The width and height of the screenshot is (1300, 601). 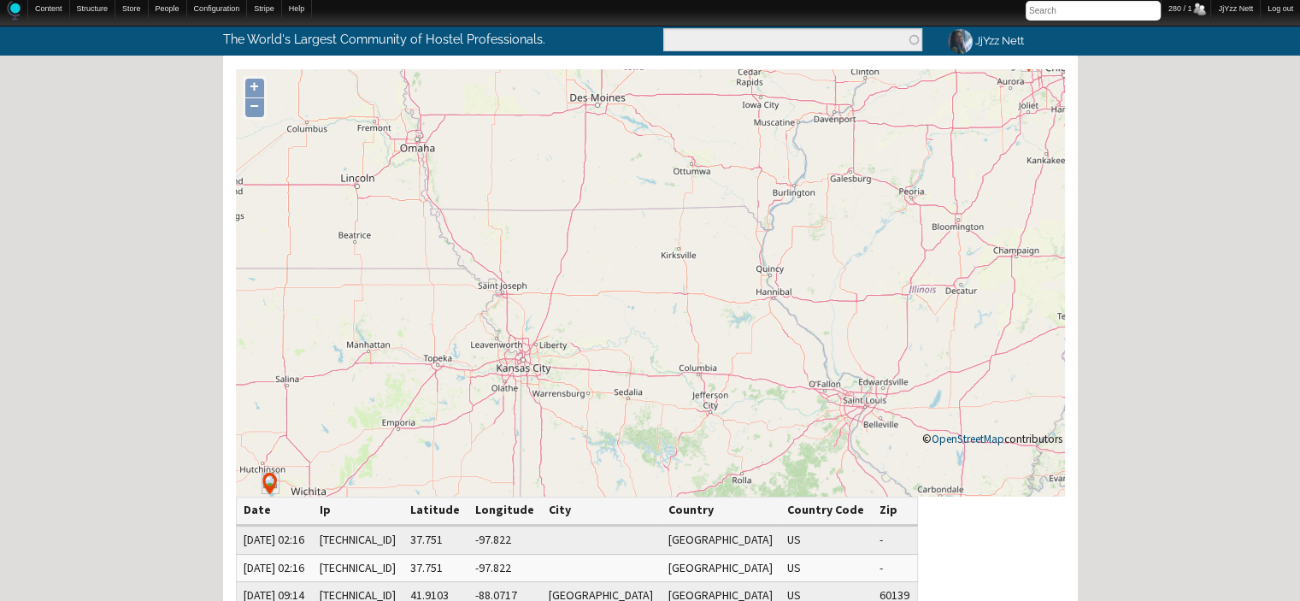 What do you see at coordinates (602, 511) in the screenshot?
I see `th: City` at bounding box center [602, 511].